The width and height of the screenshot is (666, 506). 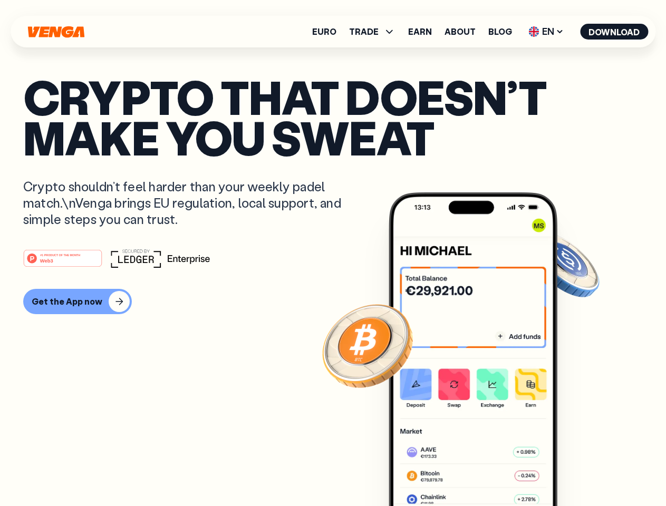 I want to click on a: Home, so click(x=56, y=32).